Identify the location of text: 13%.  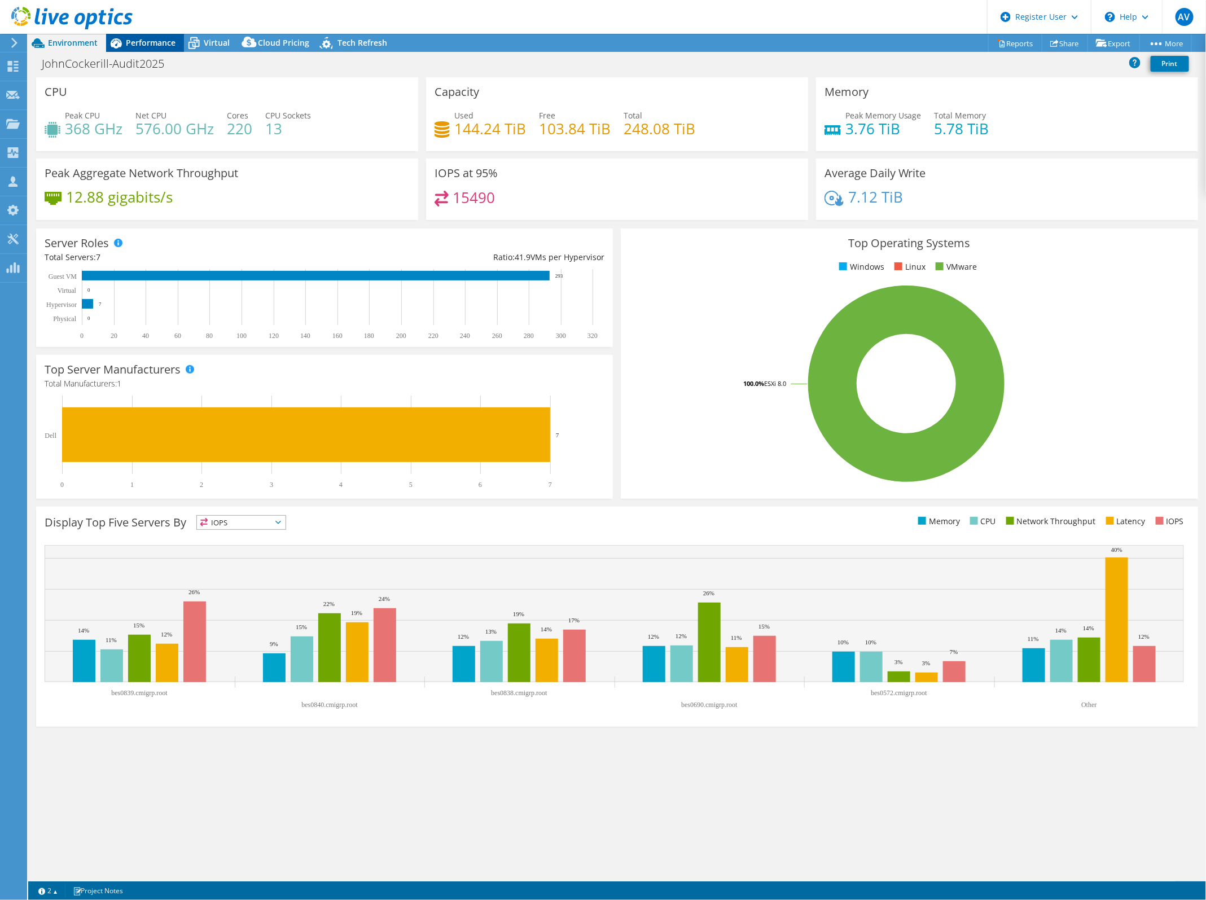
(491, 631).